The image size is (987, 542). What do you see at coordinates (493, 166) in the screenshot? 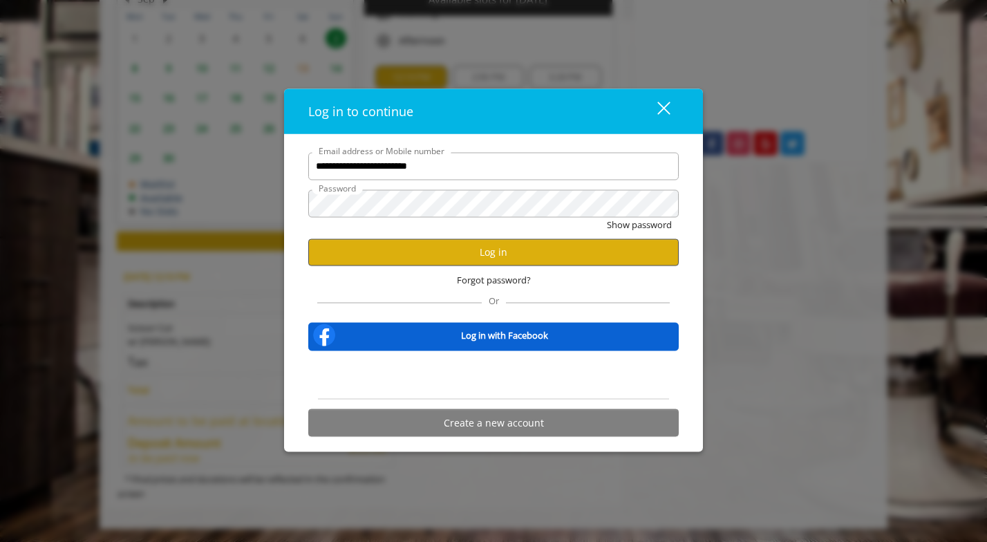
I see `input: Email address or Mobile number` at bounding box center [493, 166].